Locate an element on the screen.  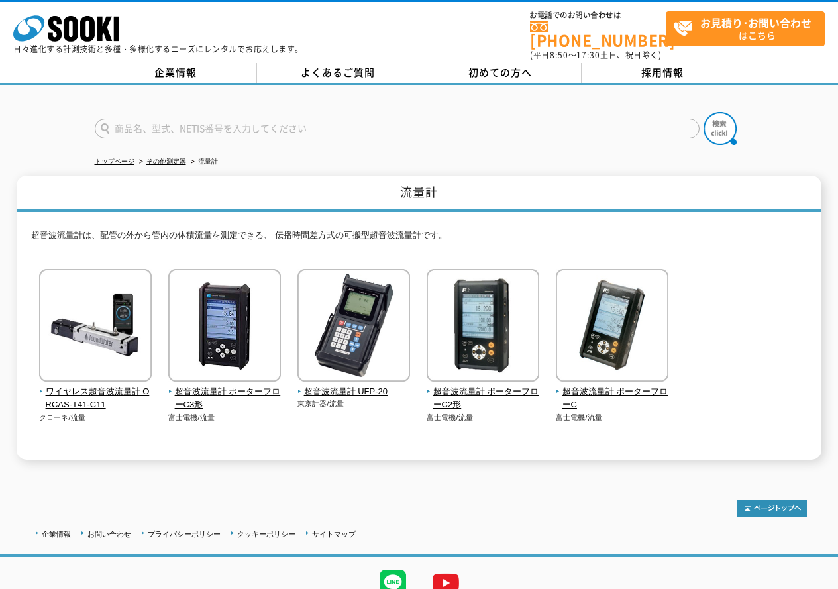
span: 超音波流量計 ポーターフローC2形 is located at coordinates (483, 399).